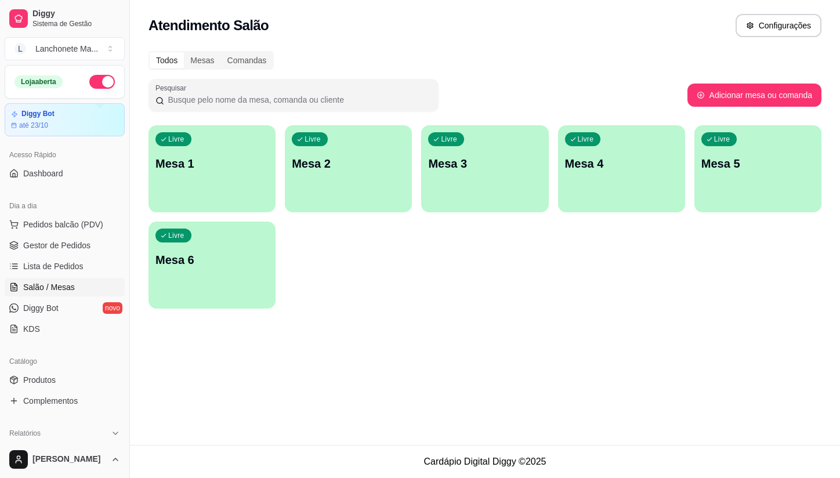 The height and width of the screenshot is (478, 840). What do you see at coordinates (38, 114) in the screenshot?
I see `article: Diggy Bot` at bounding box center [38, 114].